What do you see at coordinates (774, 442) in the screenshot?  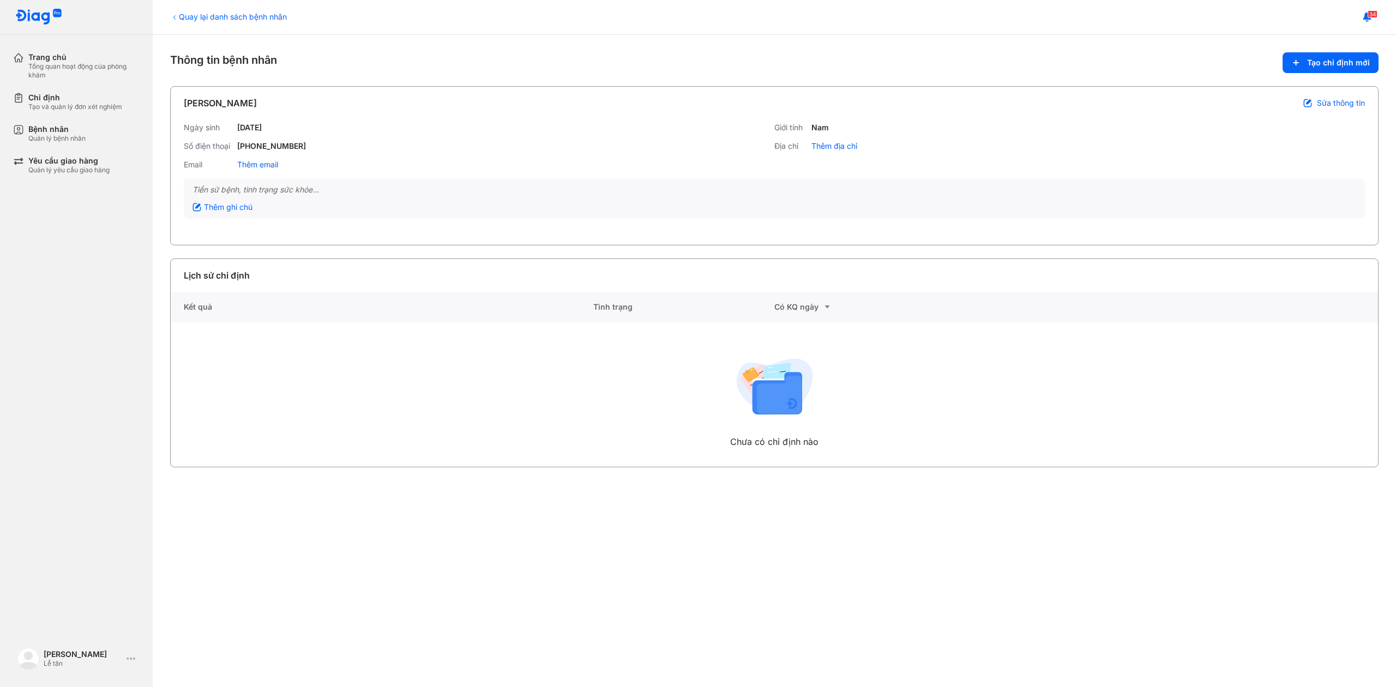 I see `div: Chưa có chỉ định nào` at bounding box center [774, 442].